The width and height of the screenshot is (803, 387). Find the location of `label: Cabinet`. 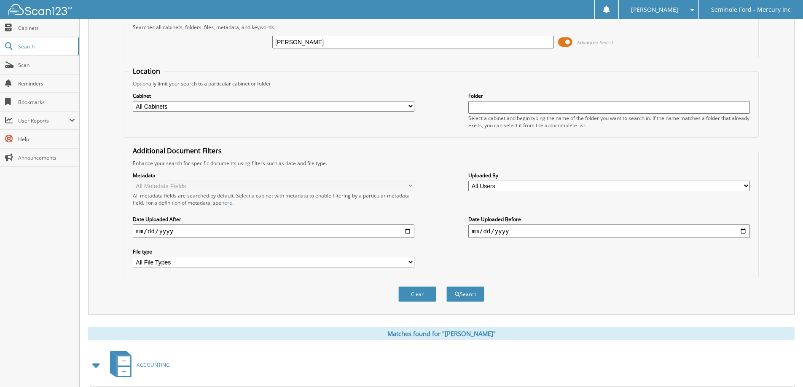

label: Cabinet is located at coordinates (274, 96).